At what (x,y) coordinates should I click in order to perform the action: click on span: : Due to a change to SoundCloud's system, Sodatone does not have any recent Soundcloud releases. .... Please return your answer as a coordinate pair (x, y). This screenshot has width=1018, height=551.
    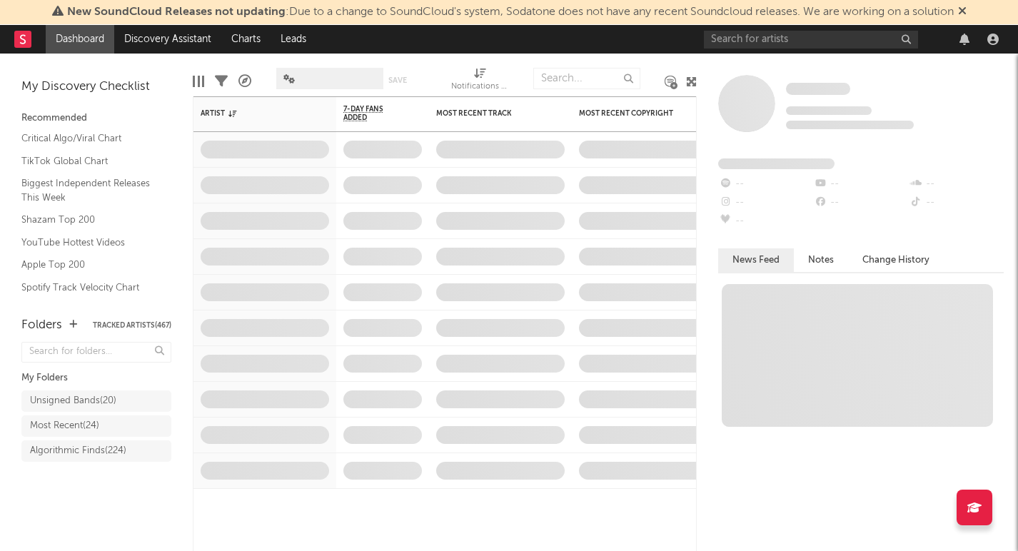
    Looking at the image, I should click on (510, 12).